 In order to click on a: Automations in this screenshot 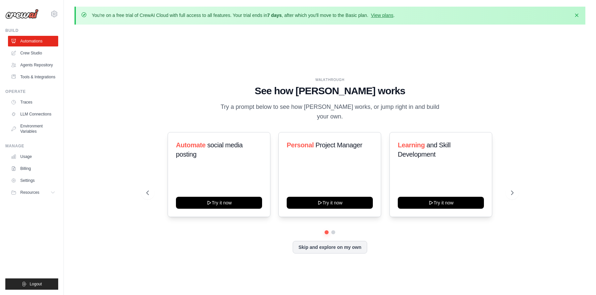, I will do `click(33, 41)`.